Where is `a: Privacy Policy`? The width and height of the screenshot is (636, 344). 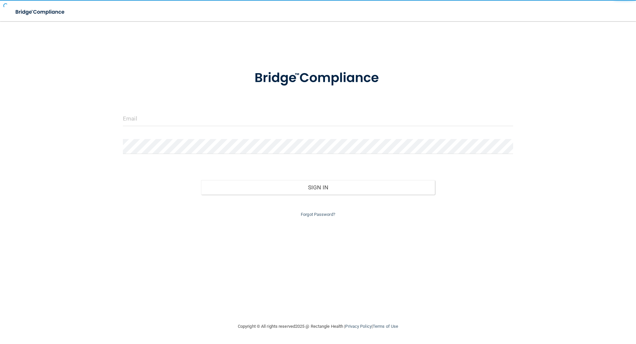
a: Privacy Policy is located at coordinates (358, 326).